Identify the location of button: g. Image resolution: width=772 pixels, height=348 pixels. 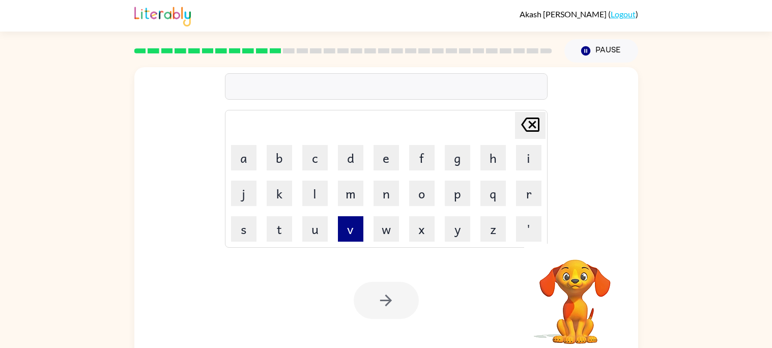
(458, 158).